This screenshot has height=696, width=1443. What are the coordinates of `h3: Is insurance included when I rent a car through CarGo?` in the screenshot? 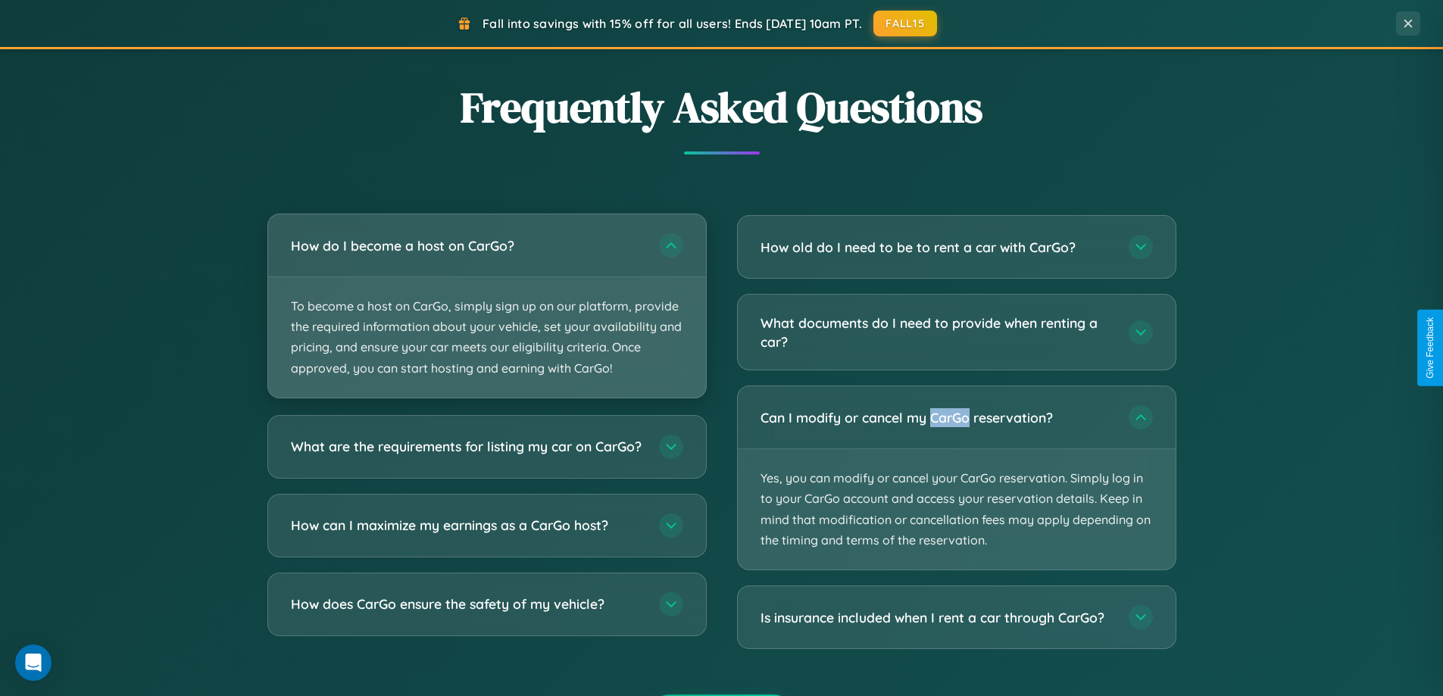 It's located at (937, 617).